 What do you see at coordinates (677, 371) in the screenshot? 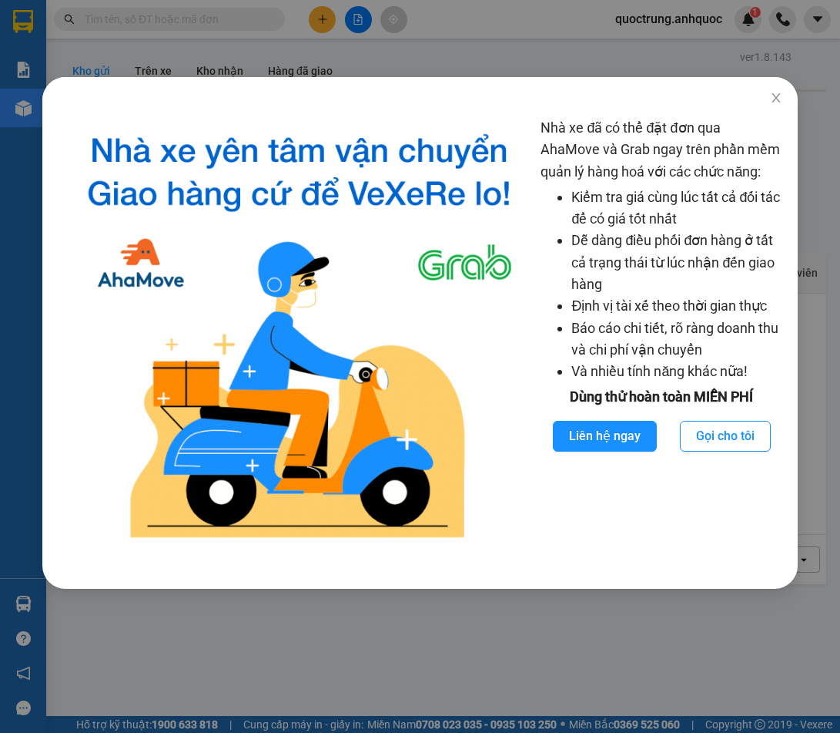
I see `li: Và nhiều tính năng khác nữa!` at bounding box center [677, 371].